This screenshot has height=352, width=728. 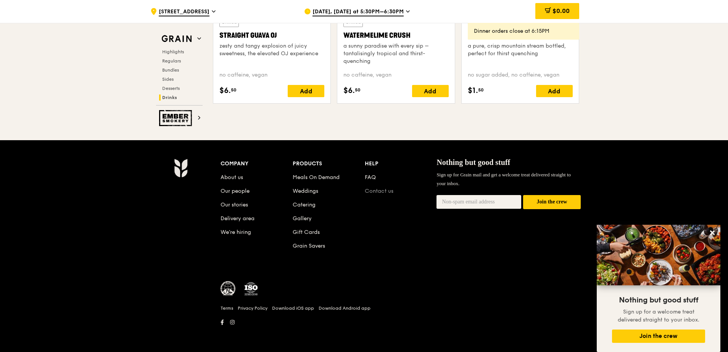 What do you see at coordinates (171, 88) in the screenshot?
I see `span: Desserts` at bounding box center [171, 88].